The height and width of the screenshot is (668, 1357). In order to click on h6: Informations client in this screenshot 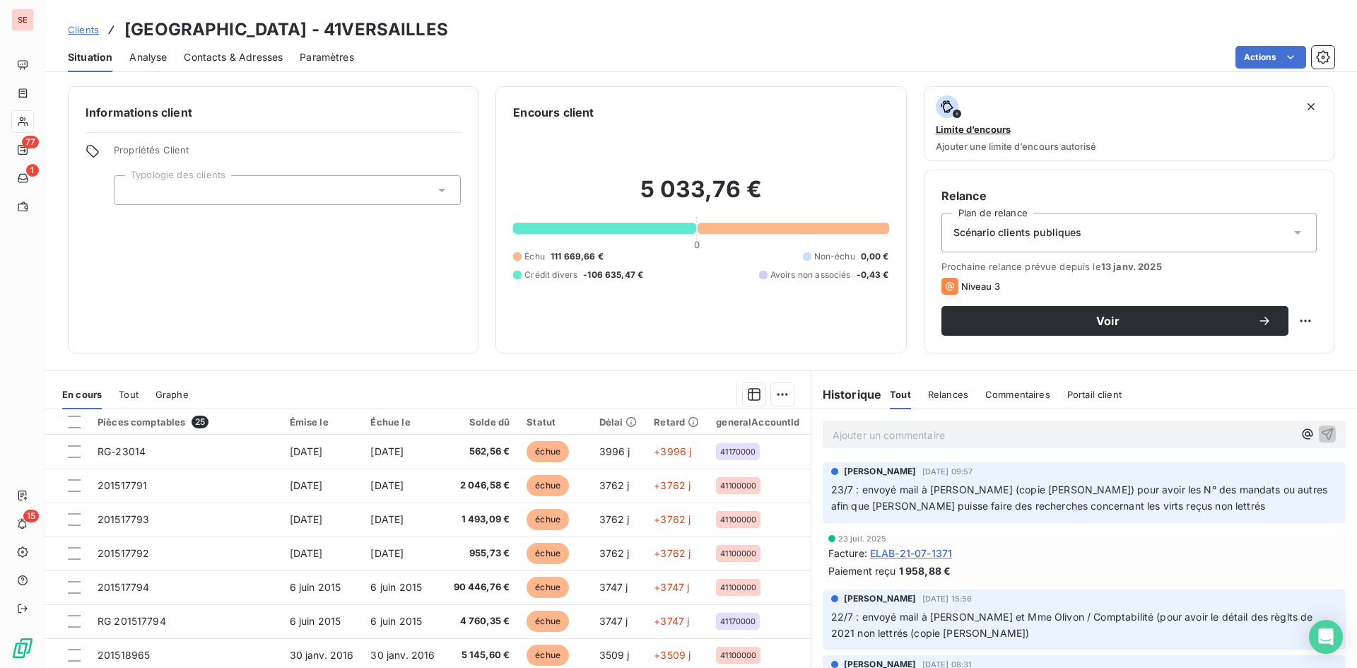, I will do `click(273, 112)`.